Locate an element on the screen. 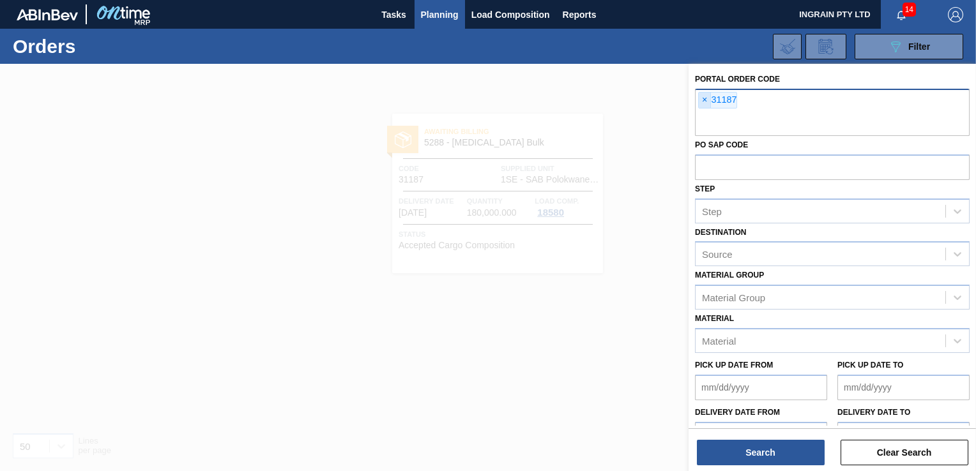 The width and height of the screenshot is (976, 471). div: Source is located at coordinates (717, 254).